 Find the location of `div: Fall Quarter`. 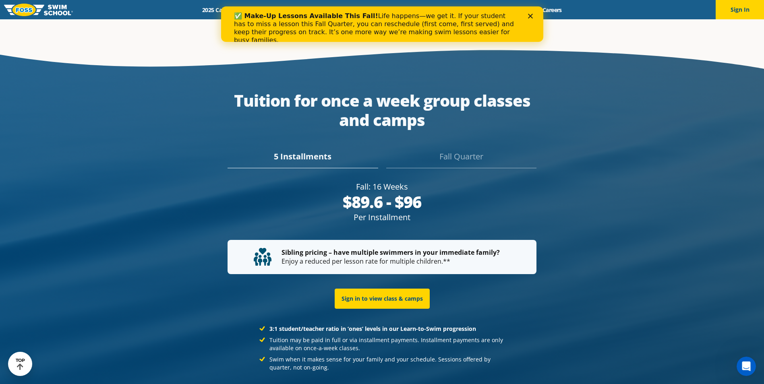

div: Fall Quarter is located at coordinates (461, 159).